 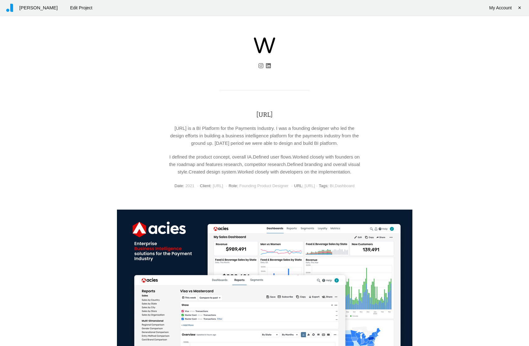 I want to click on span: I defined the product concept, overall IA, so click(x=211, y=157).